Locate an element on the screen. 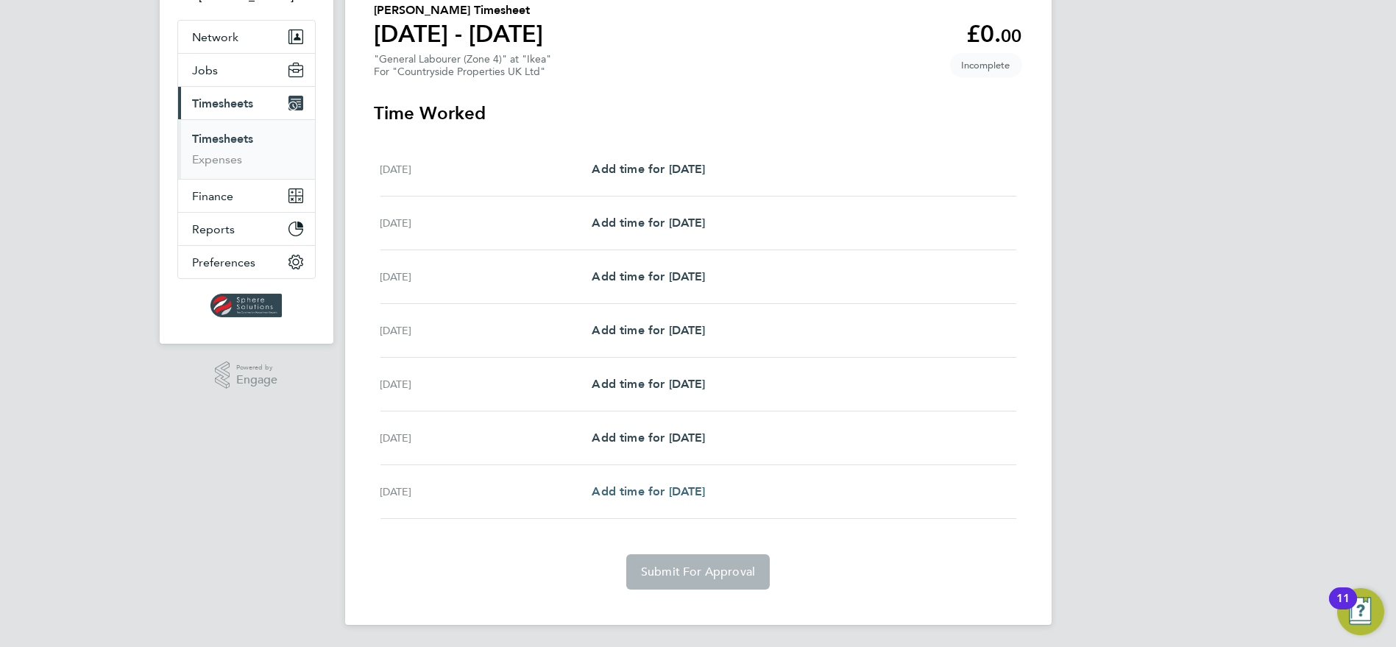 This screenshot has width=1396, height=647. img: spheresolutions-logo-retina.png is located at coordinates (246, 305).